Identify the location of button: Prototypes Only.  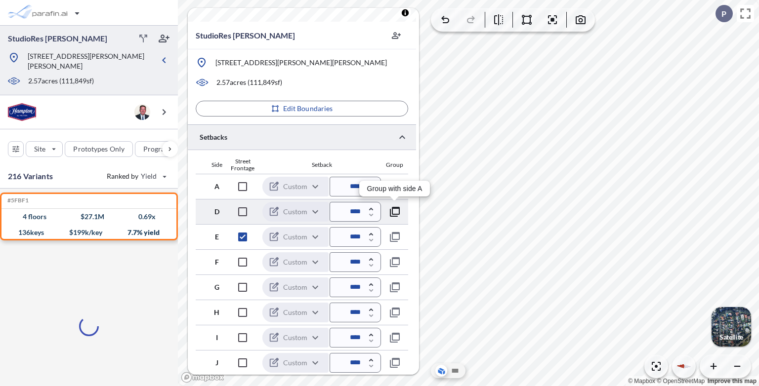
(99, 149).